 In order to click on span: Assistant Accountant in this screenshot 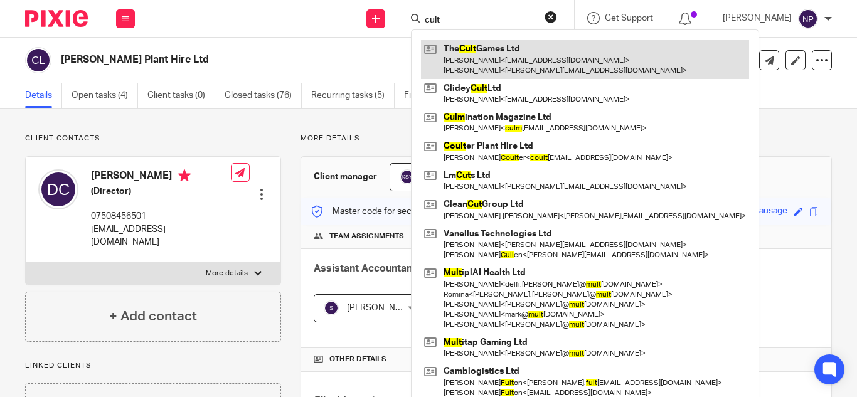, I will do `click(365, 269)`.